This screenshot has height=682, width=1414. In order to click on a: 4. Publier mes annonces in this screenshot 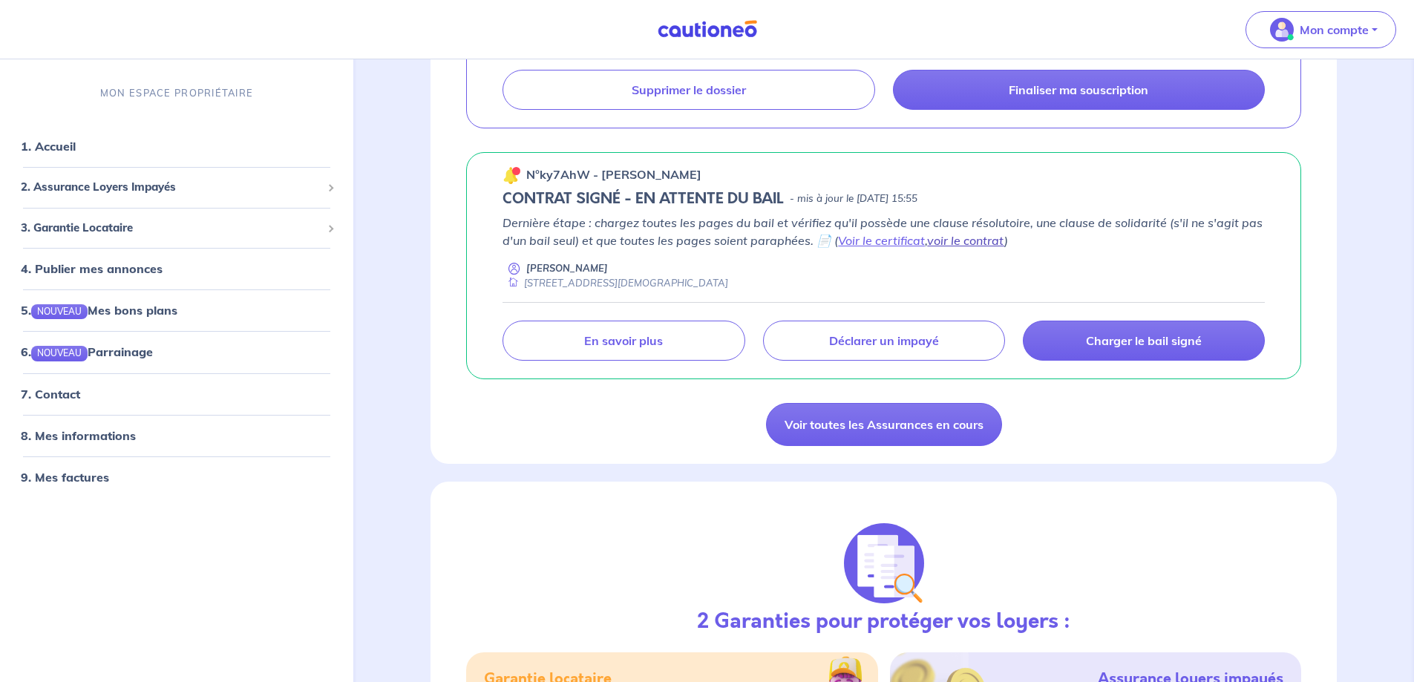, I will do `click(91, 269)`.